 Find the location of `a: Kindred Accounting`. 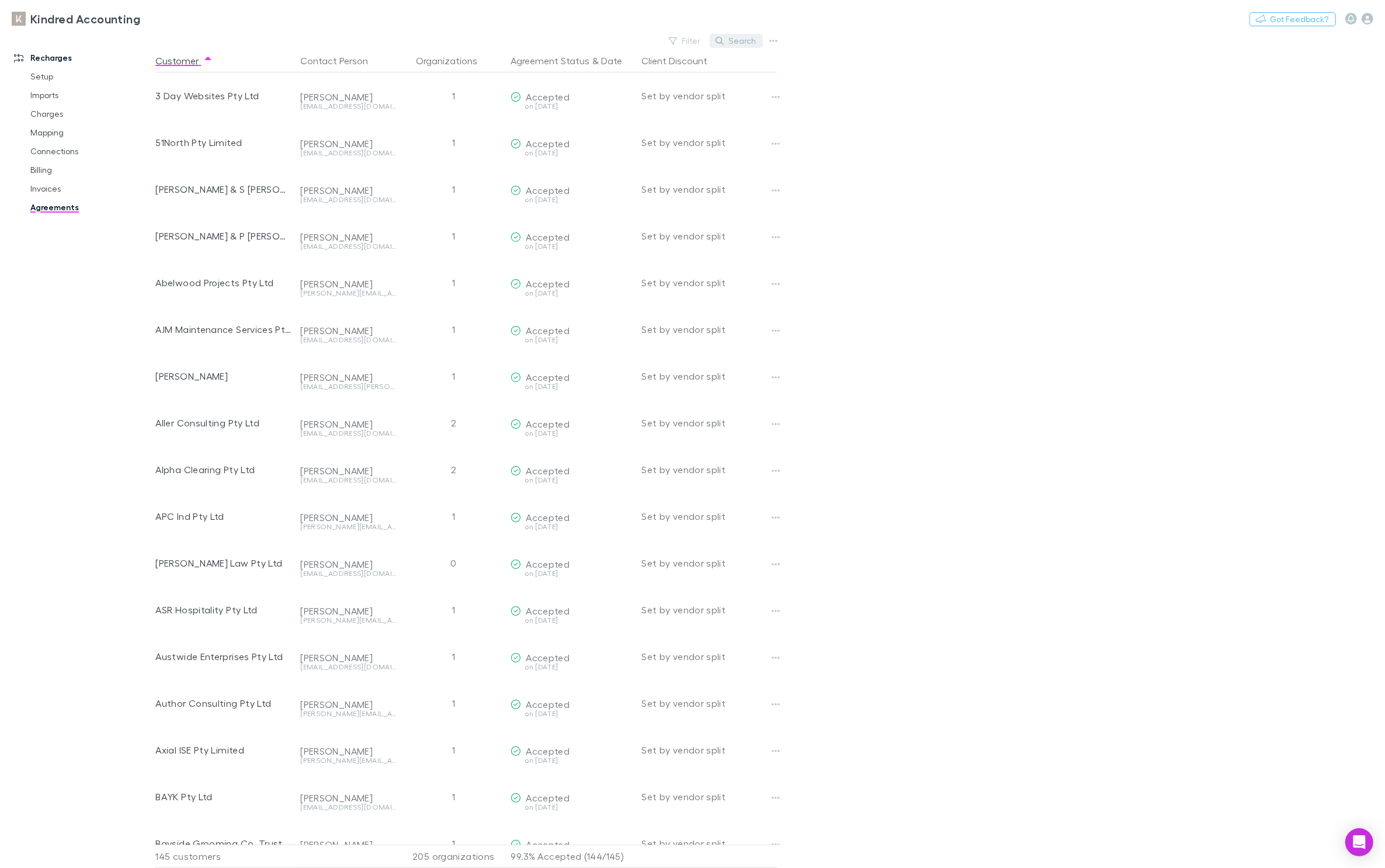

a: Kindred Accounting is located at coordinates (76, 19).